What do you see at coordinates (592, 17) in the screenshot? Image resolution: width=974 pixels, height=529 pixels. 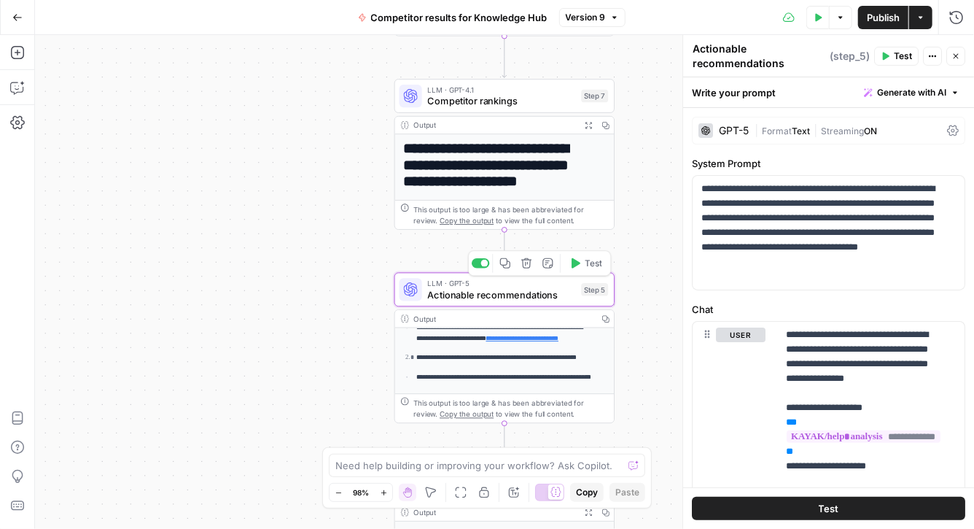 I see `button: Version 9` at bounding box center [592, 17].